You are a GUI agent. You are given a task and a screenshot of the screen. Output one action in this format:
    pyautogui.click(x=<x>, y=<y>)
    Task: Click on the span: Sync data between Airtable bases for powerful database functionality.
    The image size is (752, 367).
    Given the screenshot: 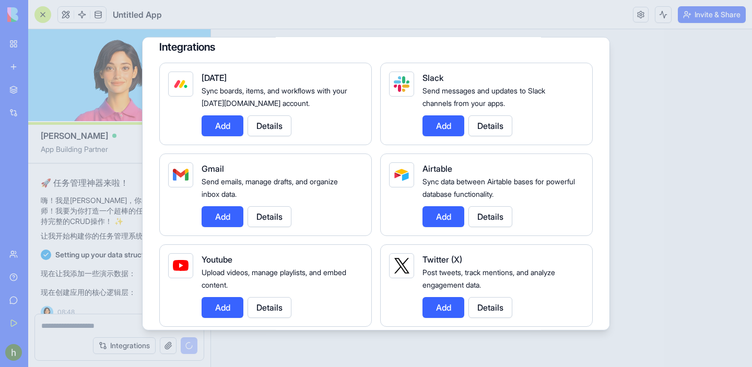 What is the action you would take?
    pyautogui.click(x=499, y=187)
    